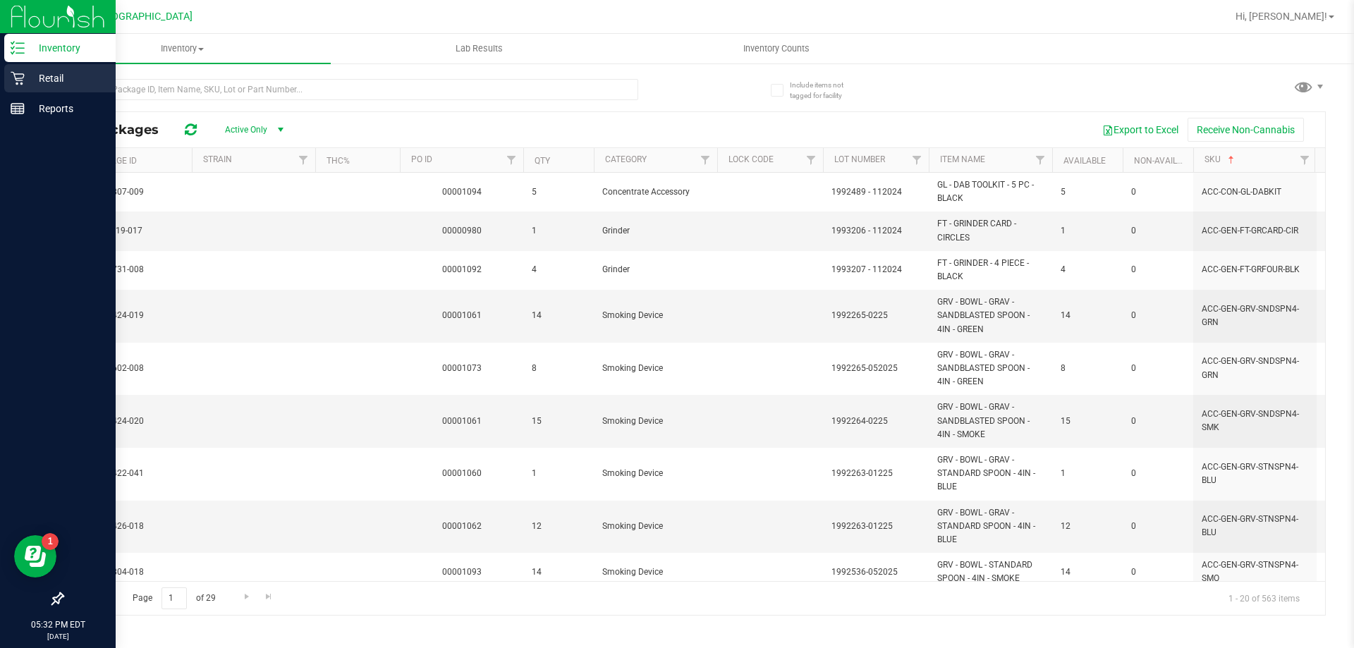 The height and width of the screenshot is (648, 1354). I want to click on button: Export to Excel, so click(1140, 130).